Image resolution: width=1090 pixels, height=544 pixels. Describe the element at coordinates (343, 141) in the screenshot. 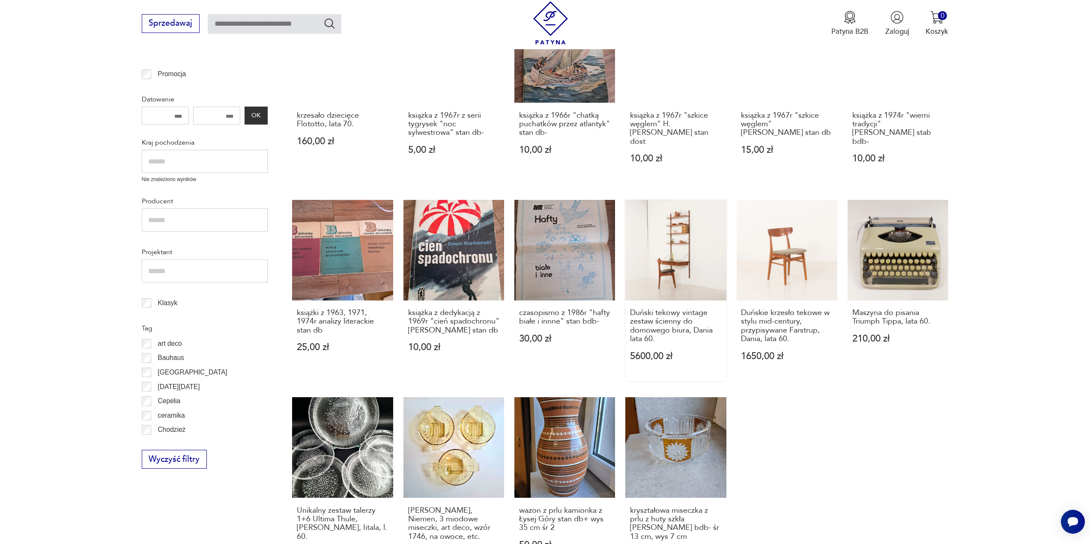

I see `p: 160,00 zł` at that location.